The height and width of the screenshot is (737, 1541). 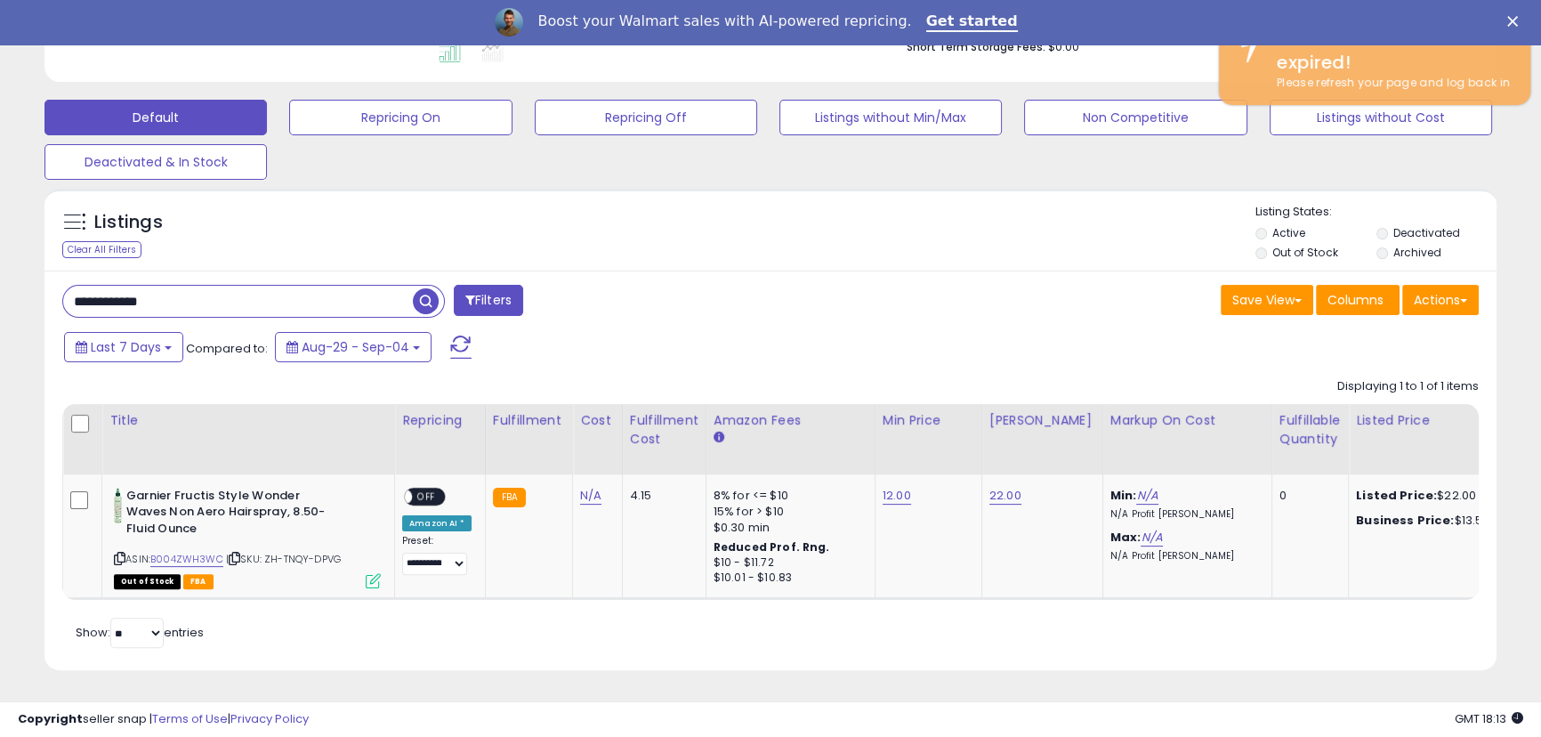 What do you see at coordinates (509, 497) in the screenshot?
I see `small: FBA` at bounding box center [509, 497].